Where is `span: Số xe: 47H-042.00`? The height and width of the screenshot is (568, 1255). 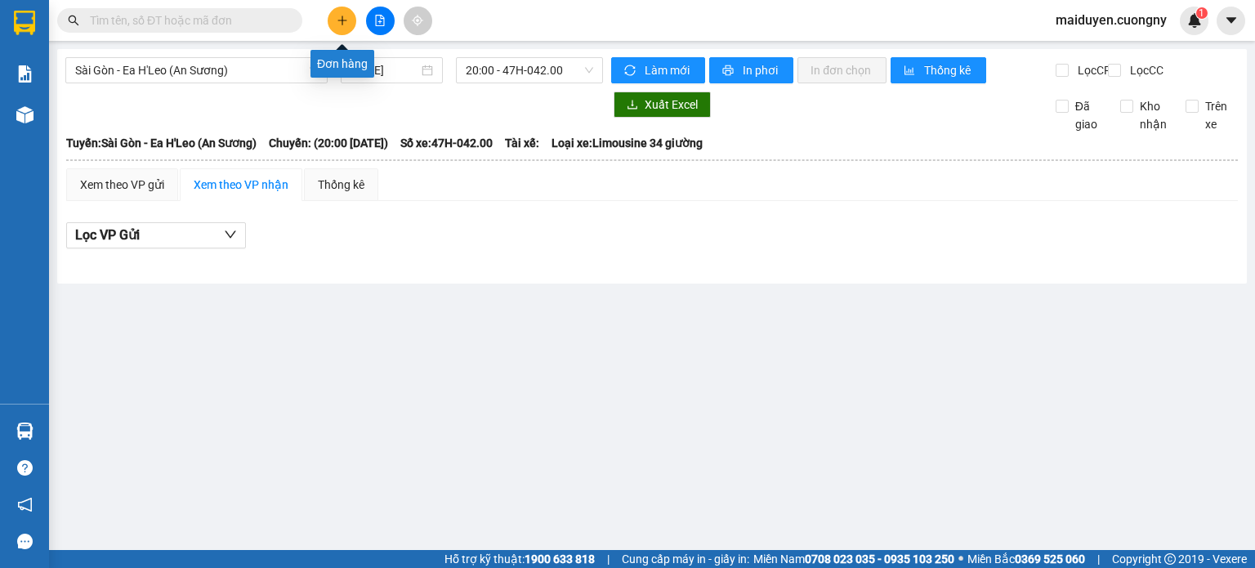
span: Số xe: 47H-042.00 is located at coordinates (446, 143).